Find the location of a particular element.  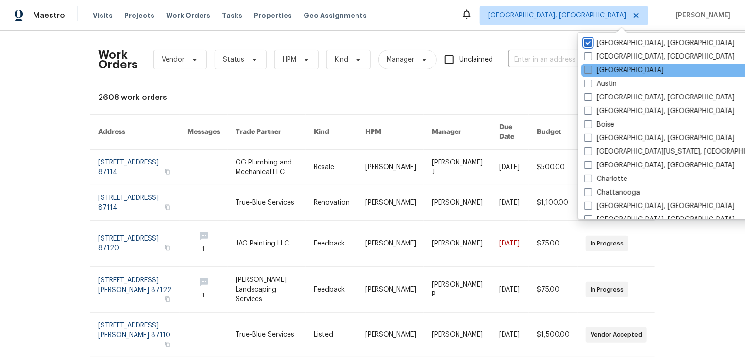

td: Resale is located at coordinates (332, 168).